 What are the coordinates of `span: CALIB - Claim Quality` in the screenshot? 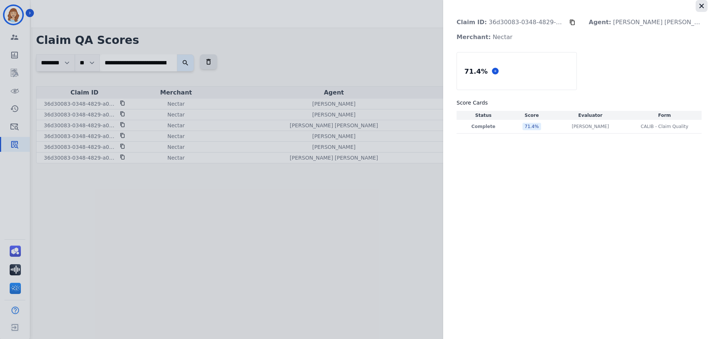 It's located at (664, 127).